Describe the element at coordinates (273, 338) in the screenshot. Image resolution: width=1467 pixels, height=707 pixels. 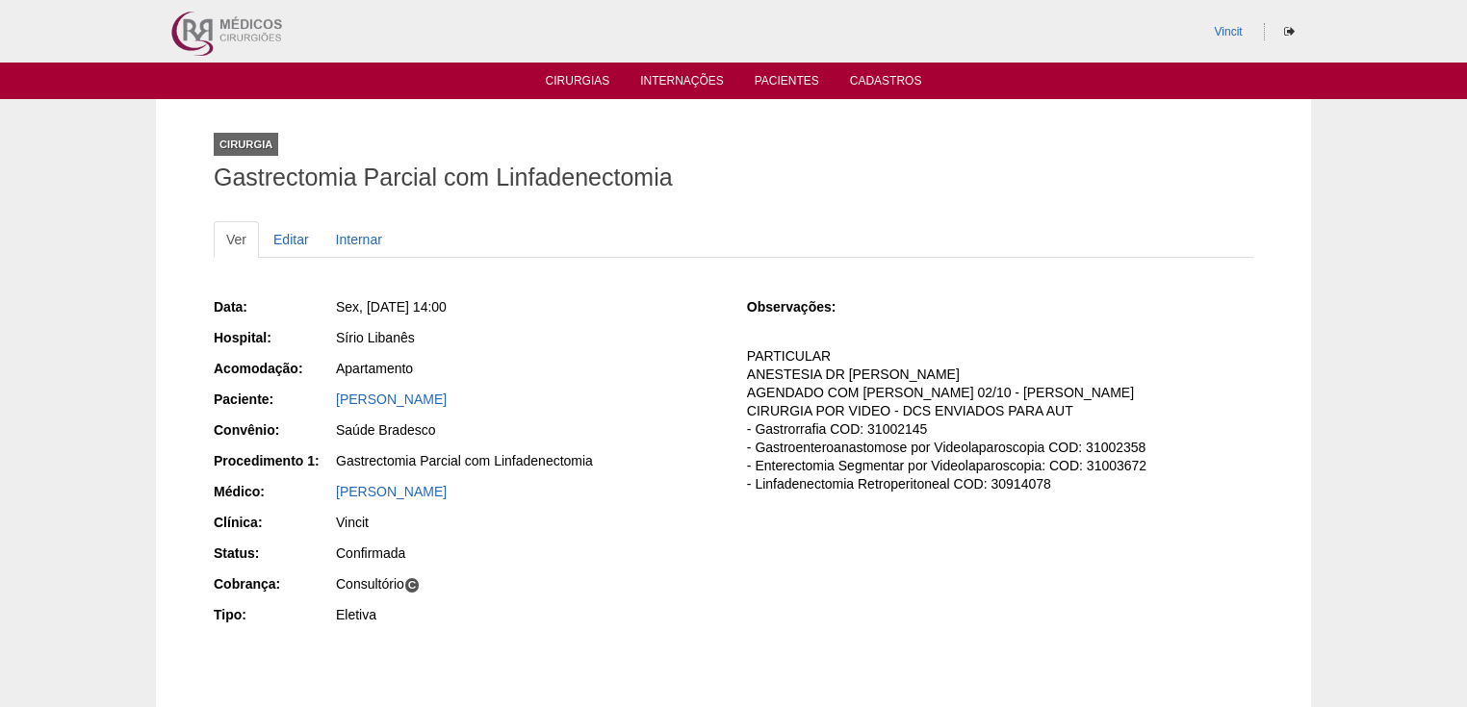
I see `div: Hospital:` at that location.